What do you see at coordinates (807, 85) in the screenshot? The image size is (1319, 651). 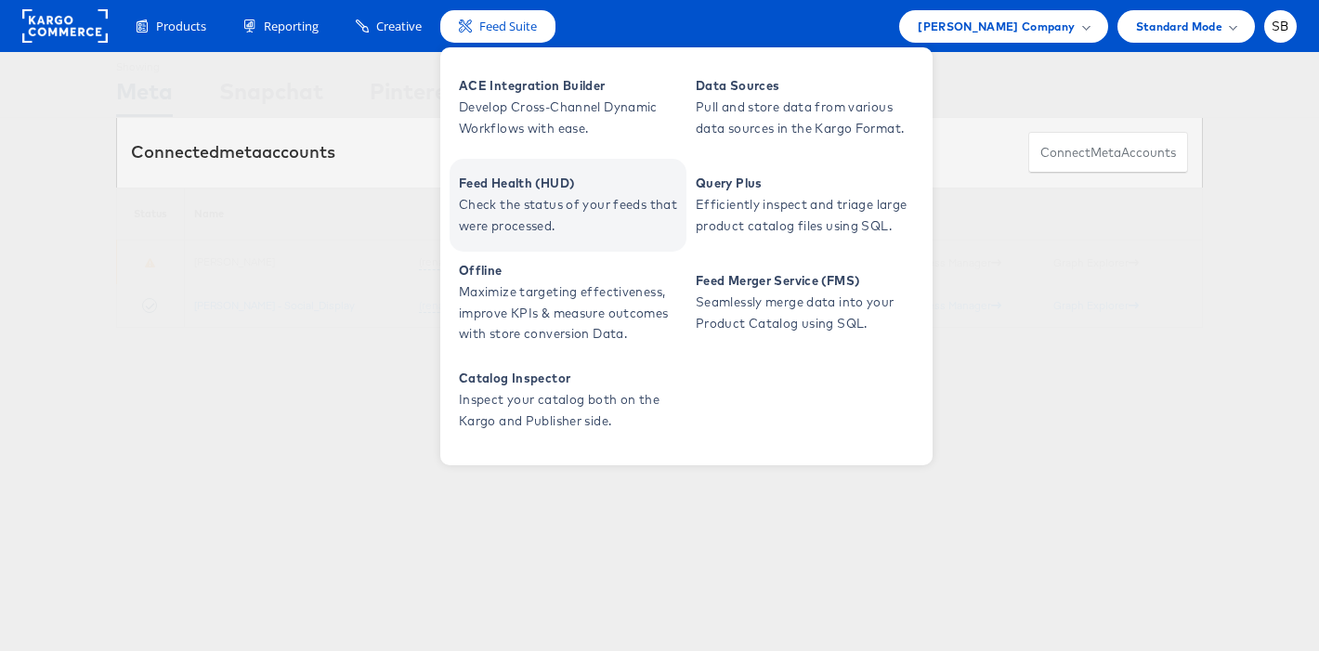 I see `span: Data Sources` at bounding box center [807, 85].